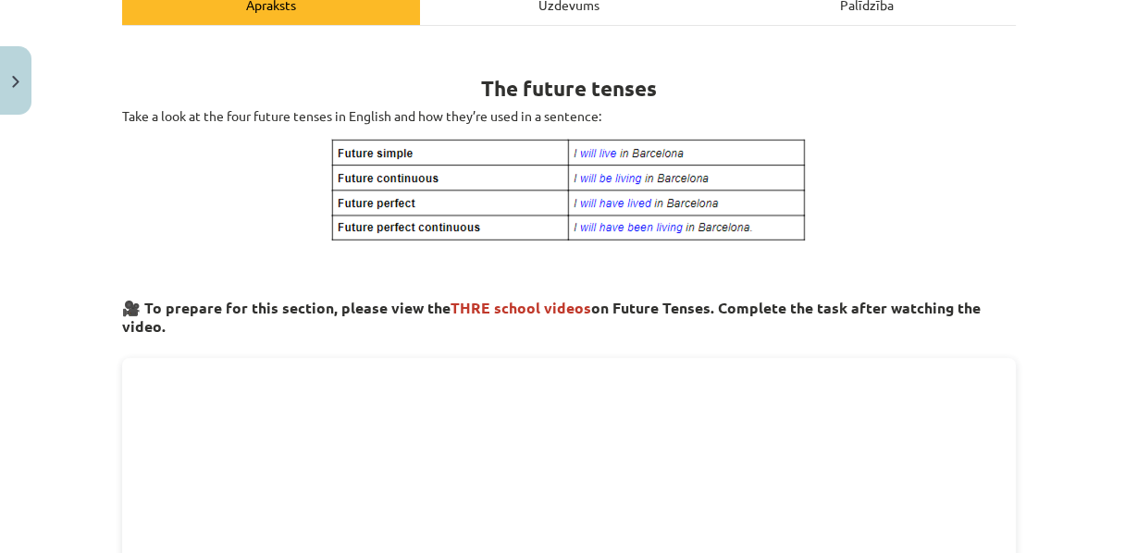 The image size is (1137, 553). What do you see at coordinates (521, 307) in the screenshot?
I see `span: THRE school videos` at bounding box center [521, 307].